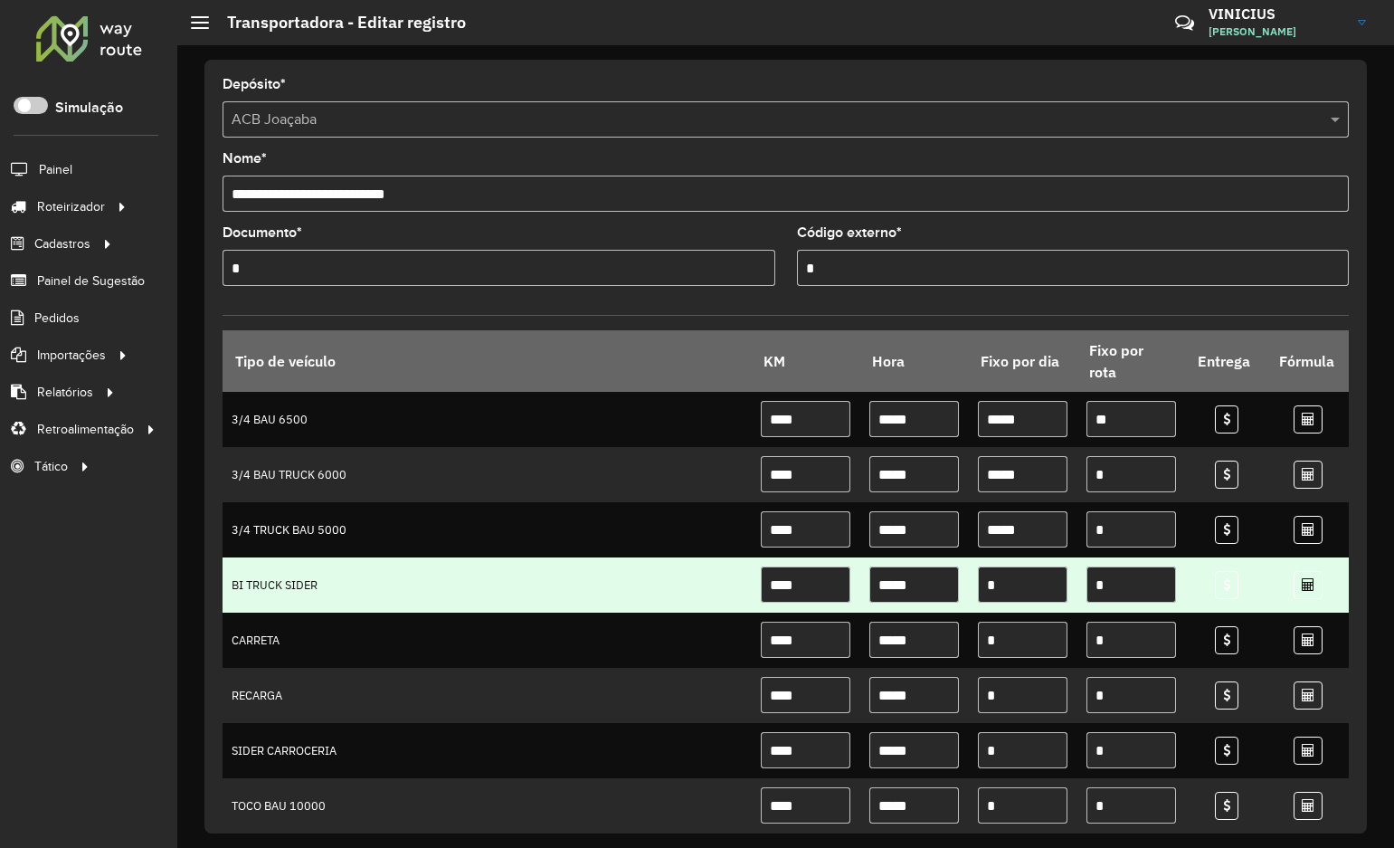 The image size is (1394, 848). Describe the element at coordinates (915, 361) in the screenshot. I see `th: Hora` at that location.